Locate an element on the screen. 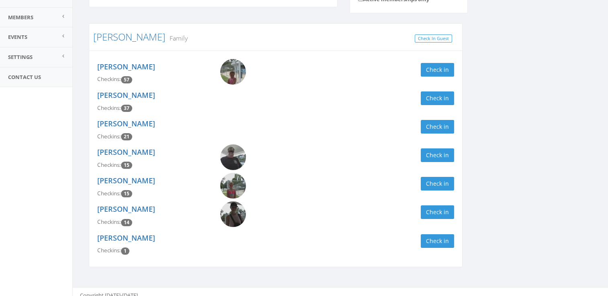  span: Settings is located at coordinates (20, 57).